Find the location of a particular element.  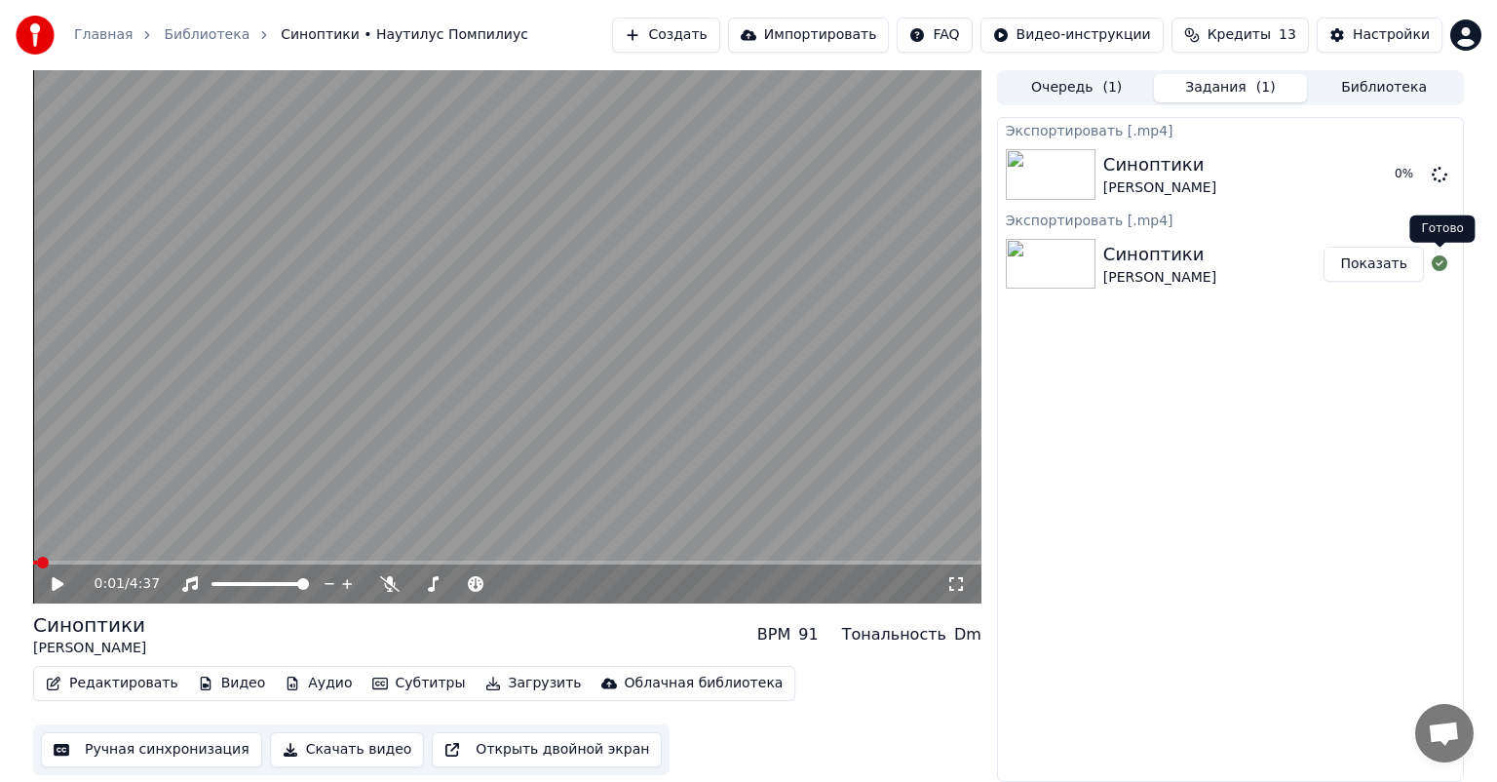

span: Синоптики • Наутилус Помпилиус is located at coordinates (405, 35).